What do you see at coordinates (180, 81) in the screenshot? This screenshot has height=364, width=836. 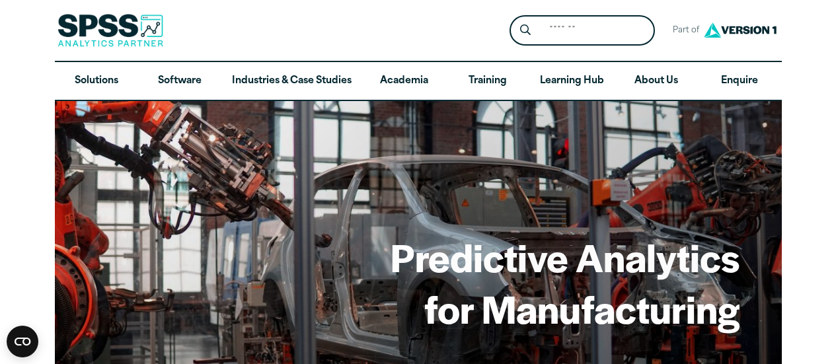 I see `a: Software` at bounding box center [180, 81].